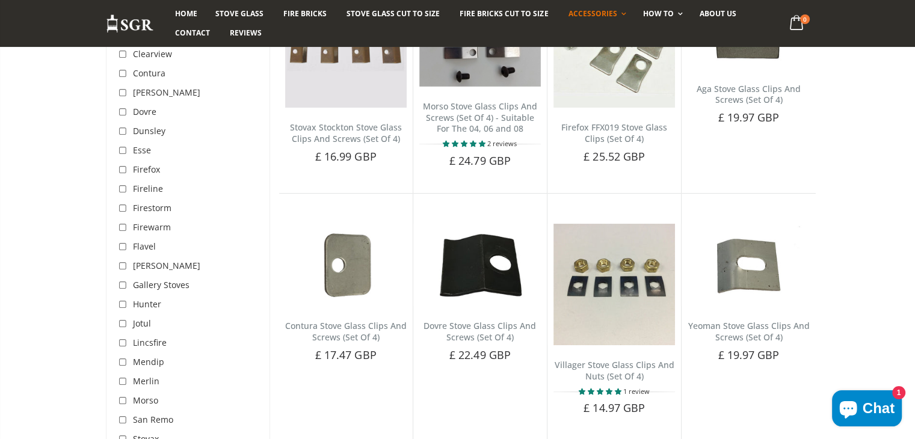  I want to click on span: 2 reviews, so click(502, 143).